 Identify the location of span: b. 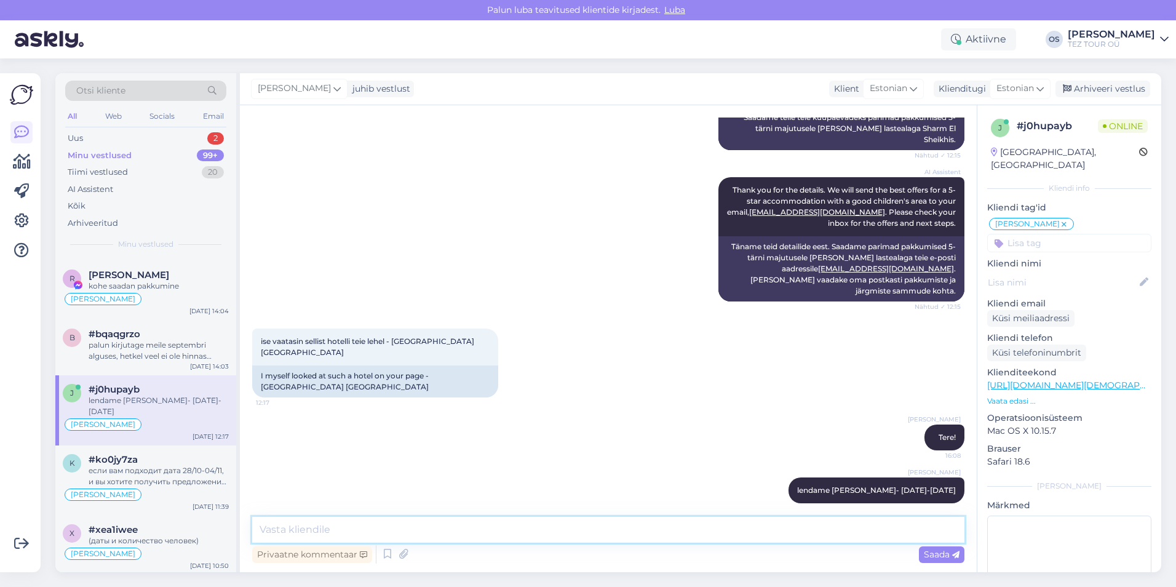
(72, 337).